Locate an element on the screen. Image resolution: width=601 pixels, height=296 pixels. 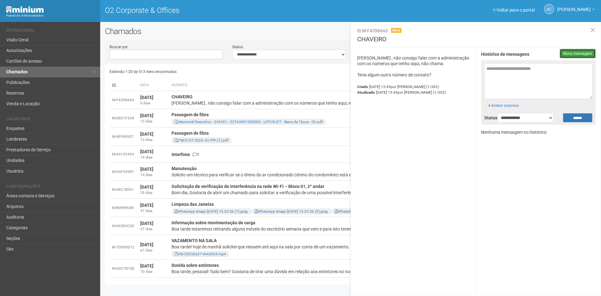
td: M-DEE1F528 is located at coordinates (124, 118).